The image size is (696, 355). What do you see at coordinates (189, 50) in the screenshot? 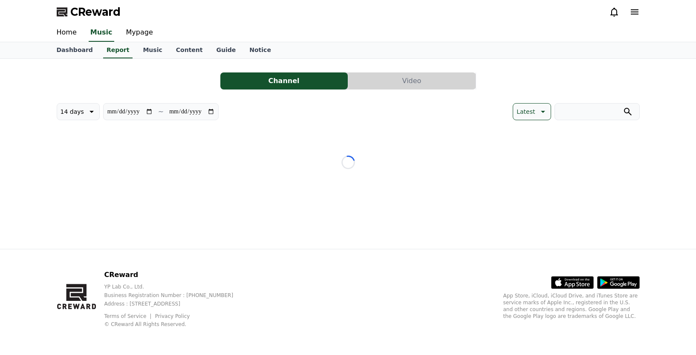
I see `a: Content` at bounding box center [189, 50].